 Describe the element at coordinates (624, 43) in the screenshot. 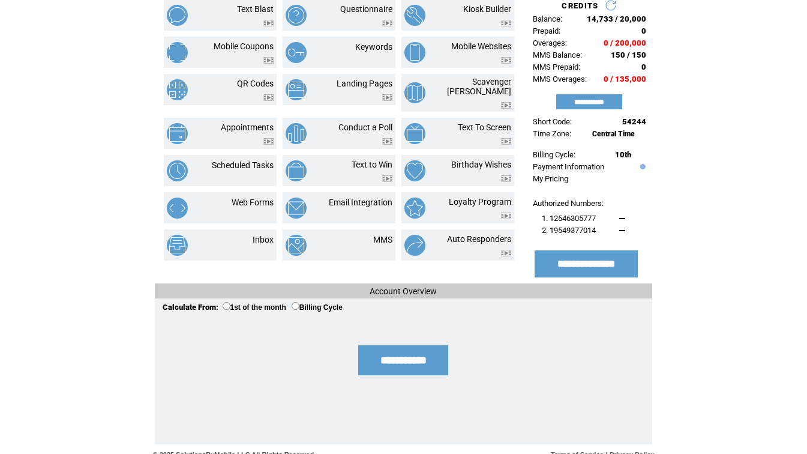

I see `span: 0 / 200,000` at that location.